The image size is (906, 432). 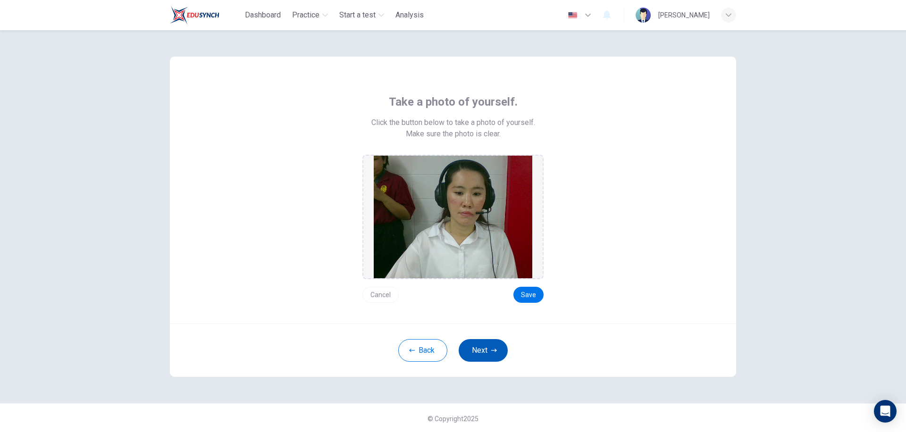 I want to click on img: Profile picture, so click(x=643, y=15).